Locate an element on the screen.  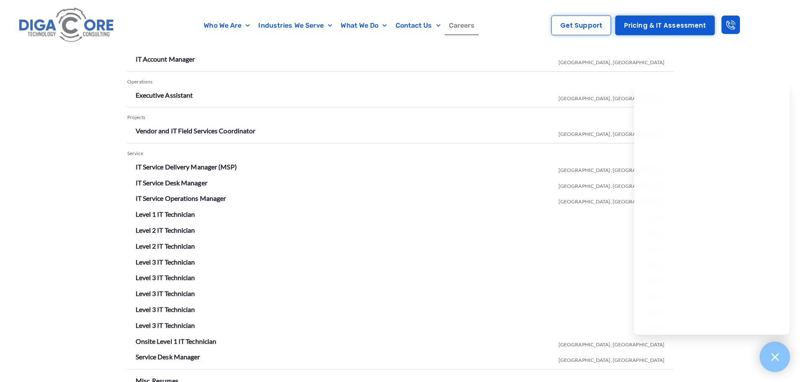
a: Careers is located at coordinates (462, 26).